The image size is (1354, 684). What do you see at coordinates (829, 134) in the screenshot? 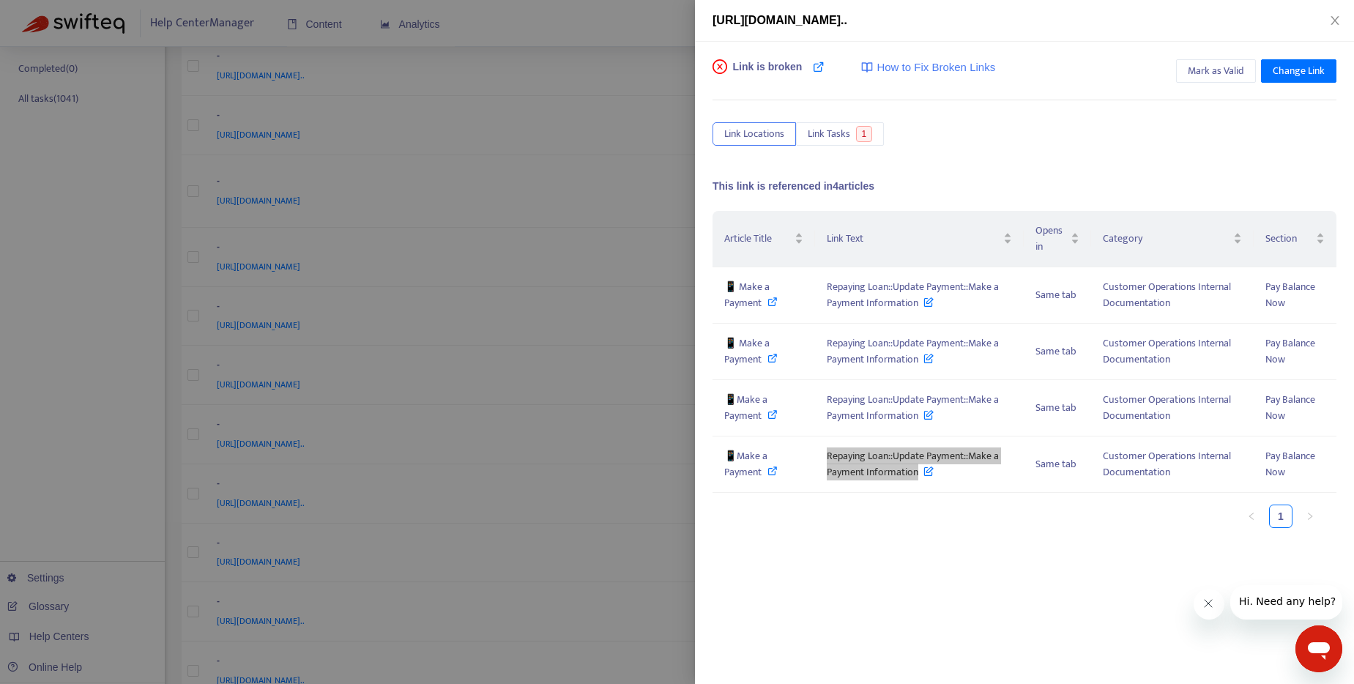
I see `span: Link Tasks` at bounding box center [829, 134].